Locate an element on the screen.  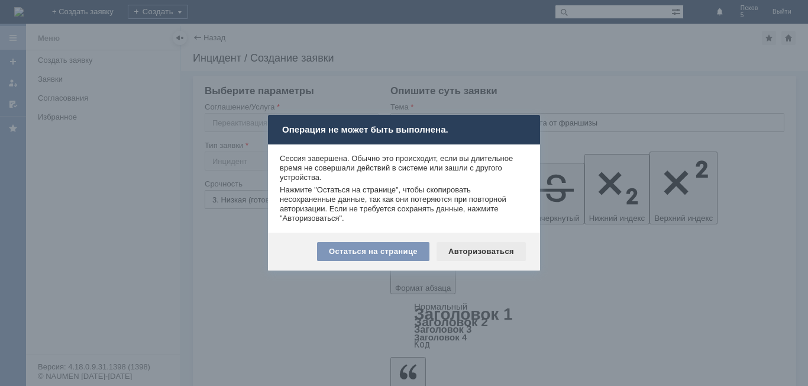
div: Операция не может быть выполнена. is located at coordinates (404, 130).